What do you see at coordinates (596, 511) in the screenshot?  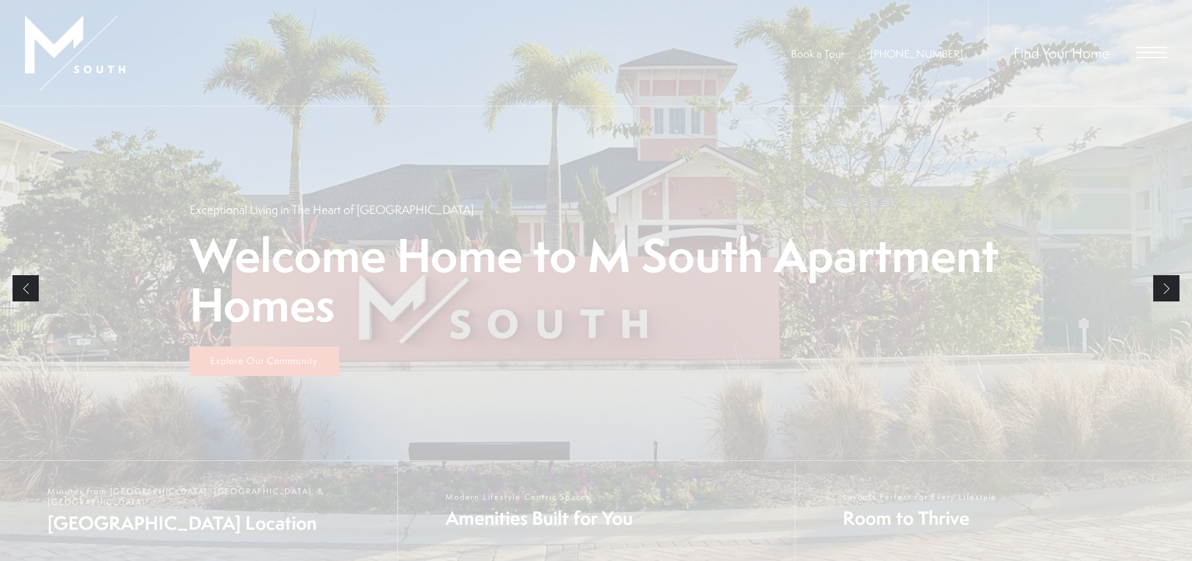 I see `a: Modern Lifestyle Centric Spaces` at bounding box center [596, 511].